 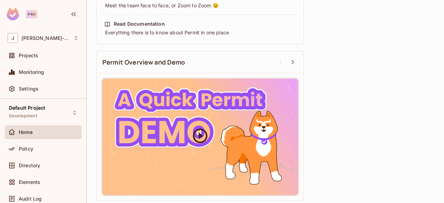 What do you see at coordinates (13, 14) in the screenshot?
I see `img: SReyMgAAAABJRU5ErkJggg==` at bounding box center [13, 14].